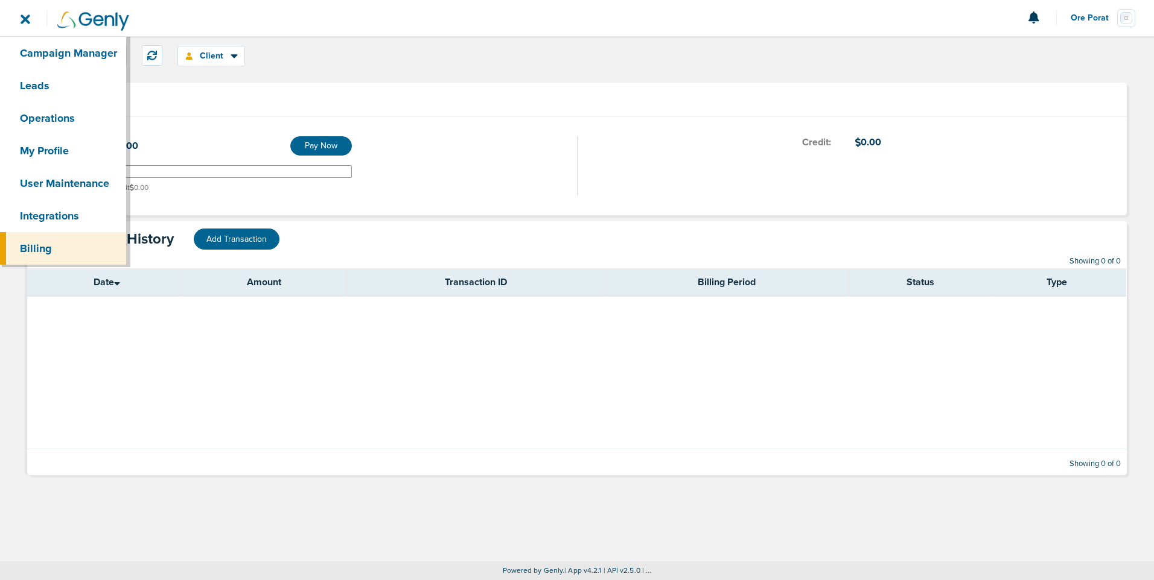 This screenshot has width=1154, height=580. What do you see at coordinates (1057, 282) in the screenshot?
I see `span: Type` at bounding box center [1057, 282].